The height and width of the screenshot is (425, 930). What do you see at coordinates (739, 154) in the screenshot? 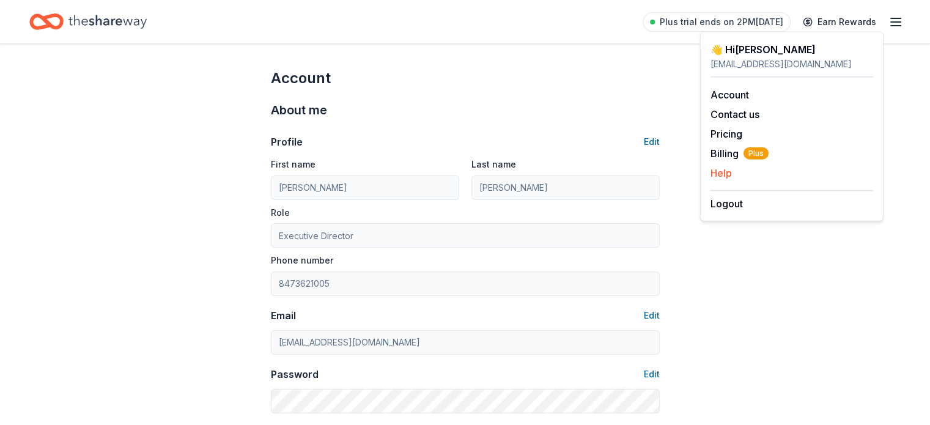
I see `button: BillingPlus` at bounding box center [739, 154].